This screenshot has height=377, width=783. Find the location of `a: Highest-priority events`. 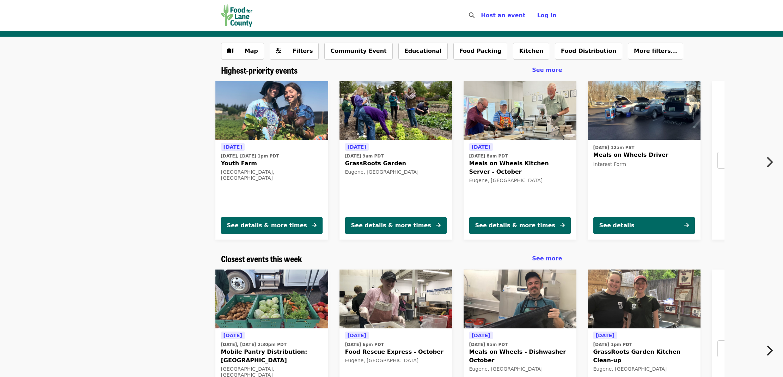

a: Highest-priority events is located at coordinates (259, 70).